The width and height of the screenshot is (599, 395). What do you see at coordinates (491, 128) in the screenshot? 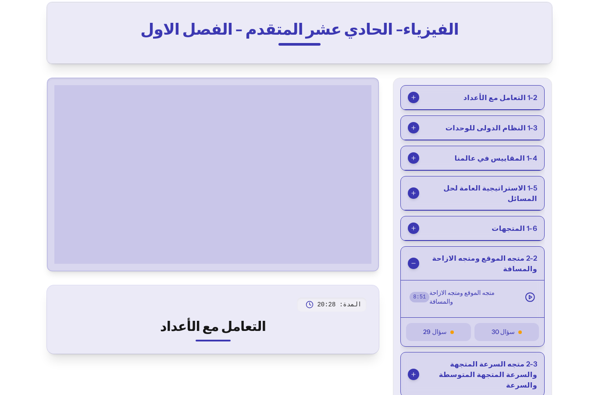
I see `span: 1-3 النظام الدولى للوحدات` at bounding box center [491, 128].